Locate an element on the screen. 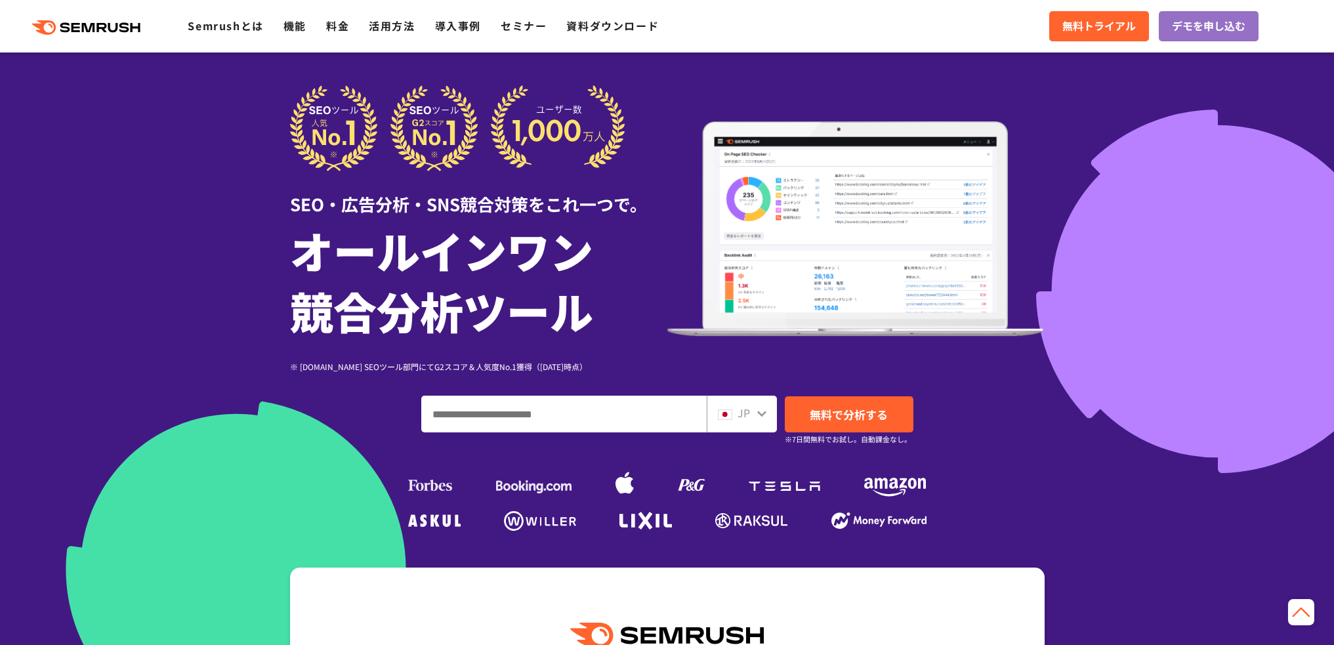 Image resolution: width=1334 pixels, height=645 pixels. a: デモを申し込む is located at coordinates (1208, 26).